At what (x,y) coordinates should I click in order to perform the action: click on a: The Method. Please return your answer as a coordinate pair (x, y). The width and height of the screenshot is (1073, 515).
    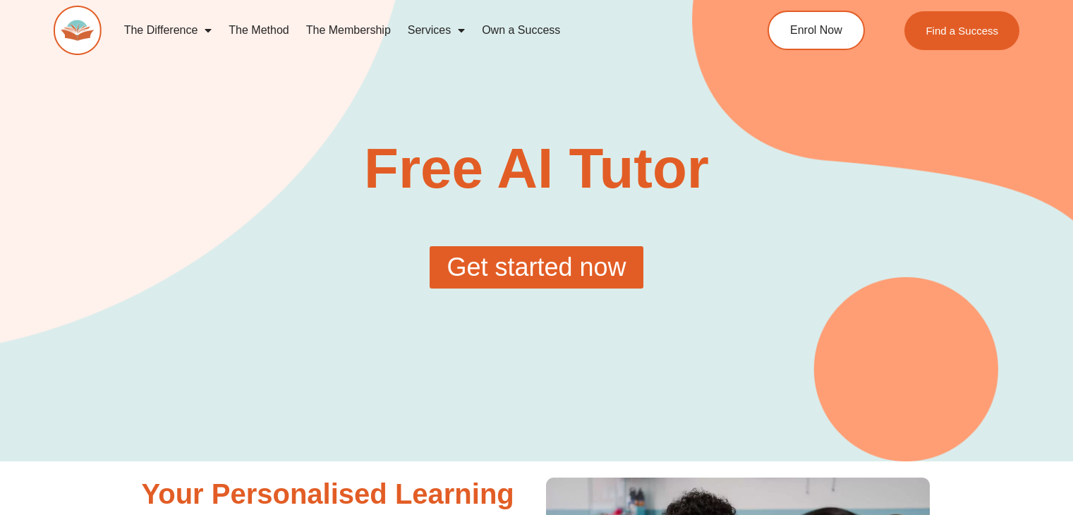
    Looking at the image, I should click on (258, 30).